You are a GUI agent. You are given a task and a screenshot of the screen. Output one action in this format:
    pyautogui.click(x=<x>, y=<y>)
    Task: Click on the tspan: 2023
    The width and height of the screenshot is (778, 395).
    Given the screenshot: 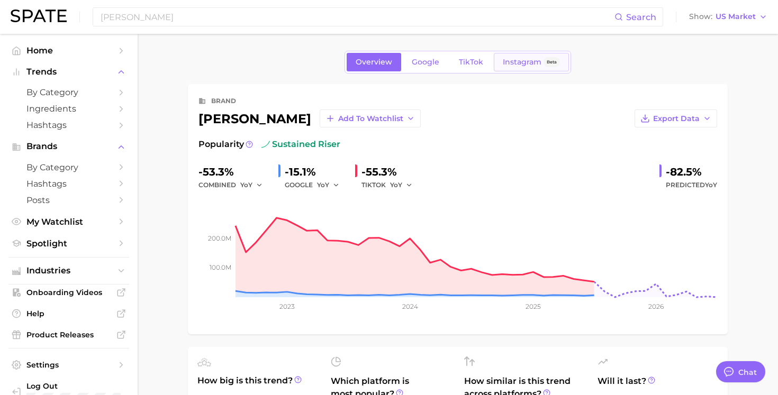 What is the action you would take?
    pyautogui.click(x=287, y=306)
    